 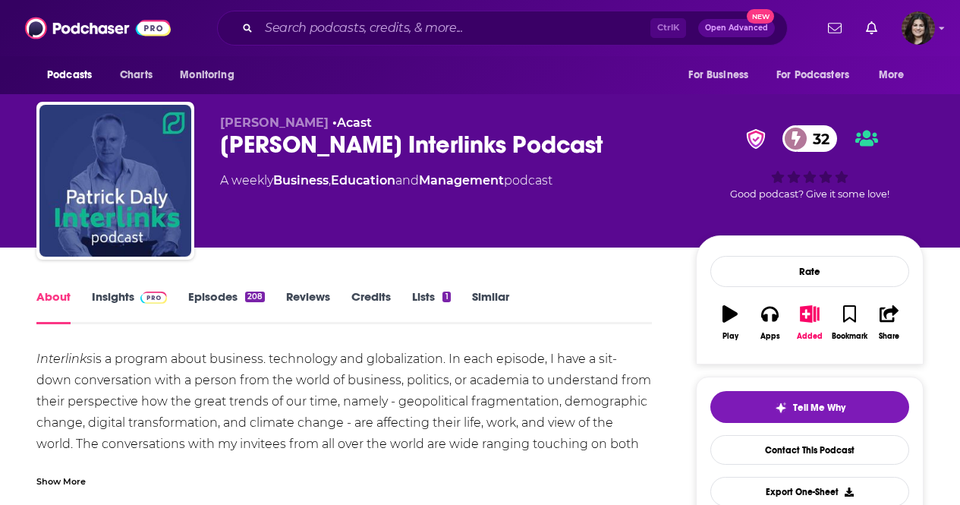 What do you see at coordinates (115, 181) in the screenshot?
I see `img: Patrick Daly Interlinks Podcast` at bounding box center [115, 181].